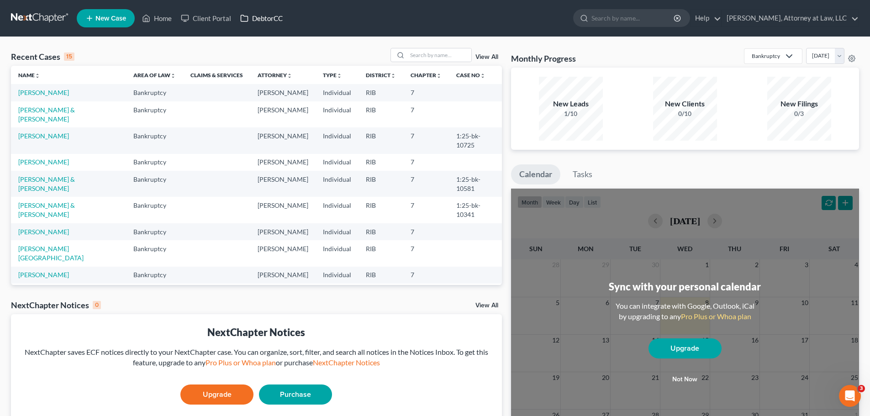 Image resolution: width=870 pixels, height=416 pixels. Describe the element at coordinates (111, 18) in the screenshot. I see `span: New Case` at that location.